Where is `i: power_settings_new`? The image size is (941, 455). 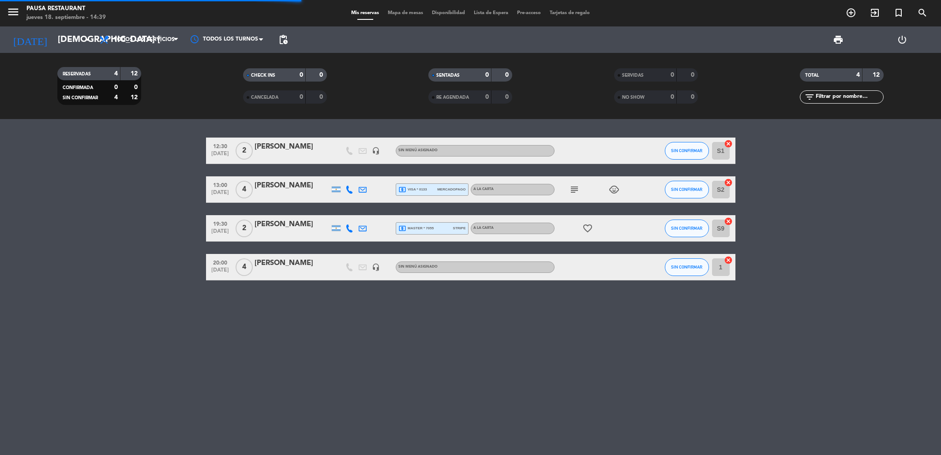 i: power_settings_new is located at coordinates (902, 40).